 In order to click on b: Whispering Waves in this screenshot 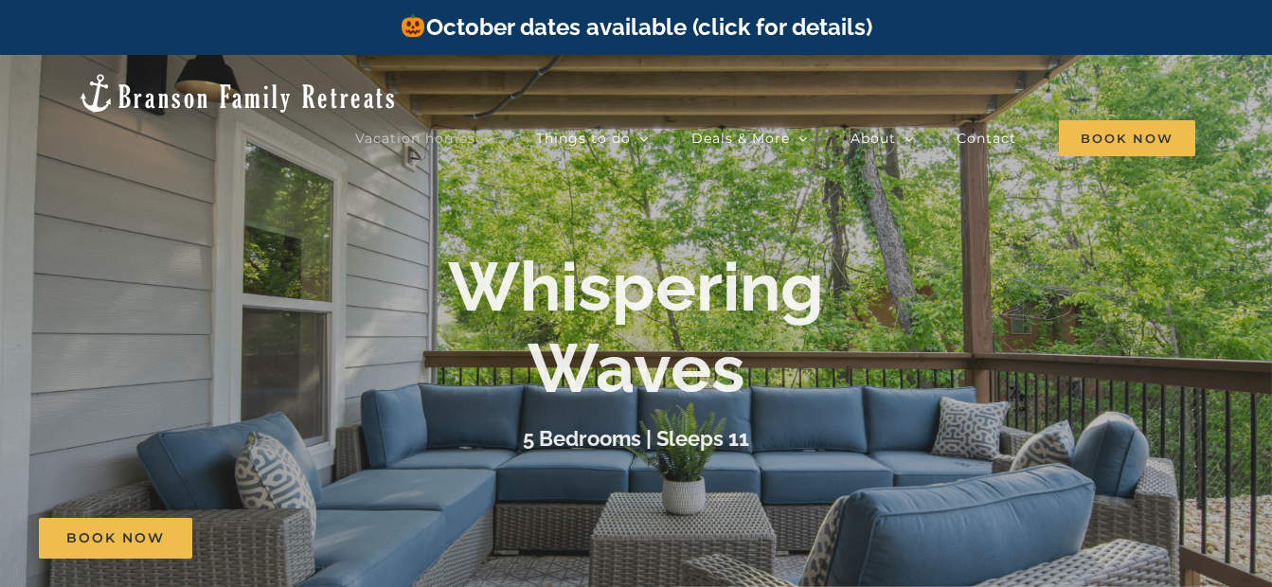, I will do `click(636, 327)`.